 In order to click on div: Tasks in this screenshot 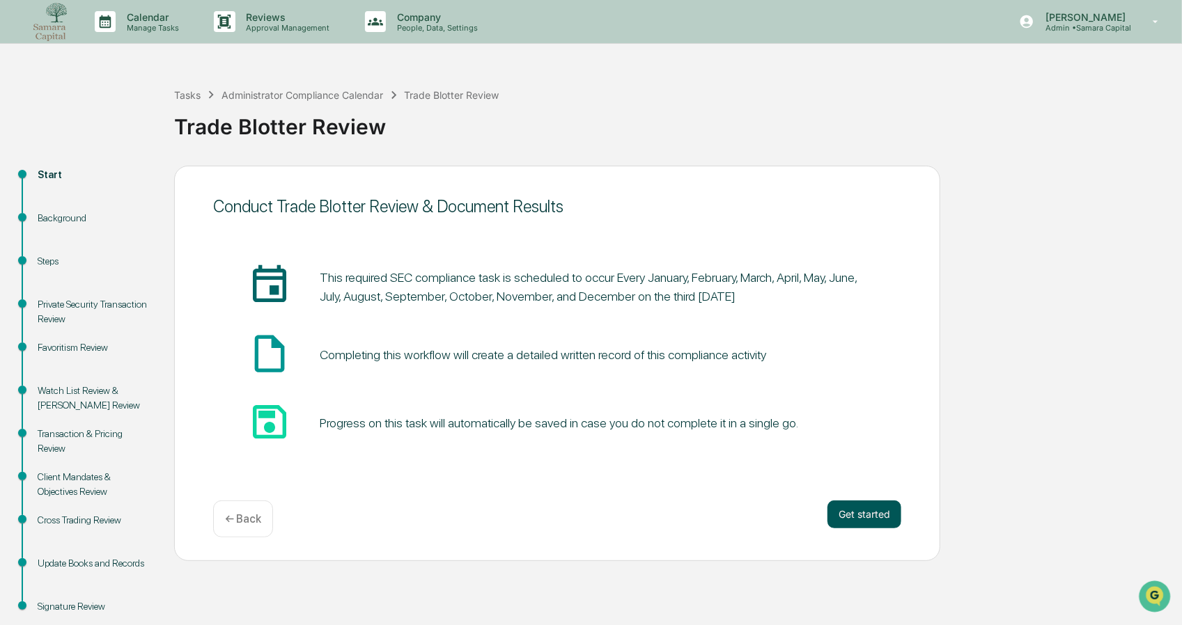, I will do `click(187, 95)`.